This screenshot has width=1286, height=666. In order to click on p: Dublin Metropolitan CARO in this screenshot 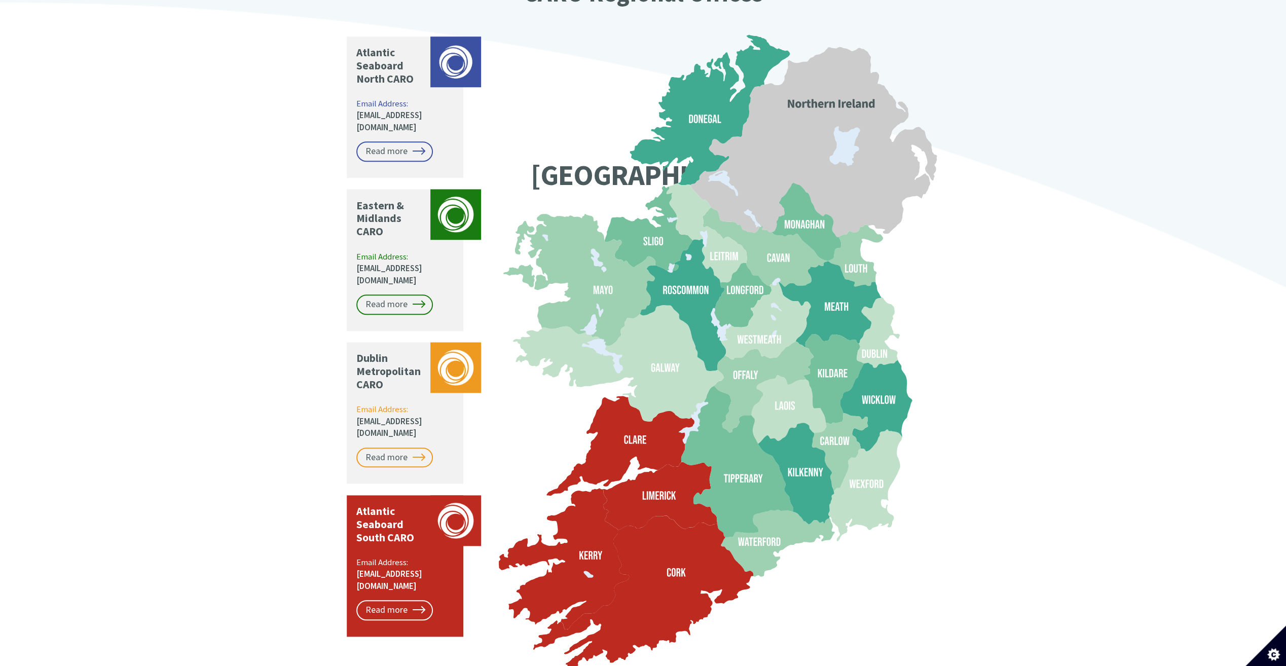, I will do `click(391, 372)`.